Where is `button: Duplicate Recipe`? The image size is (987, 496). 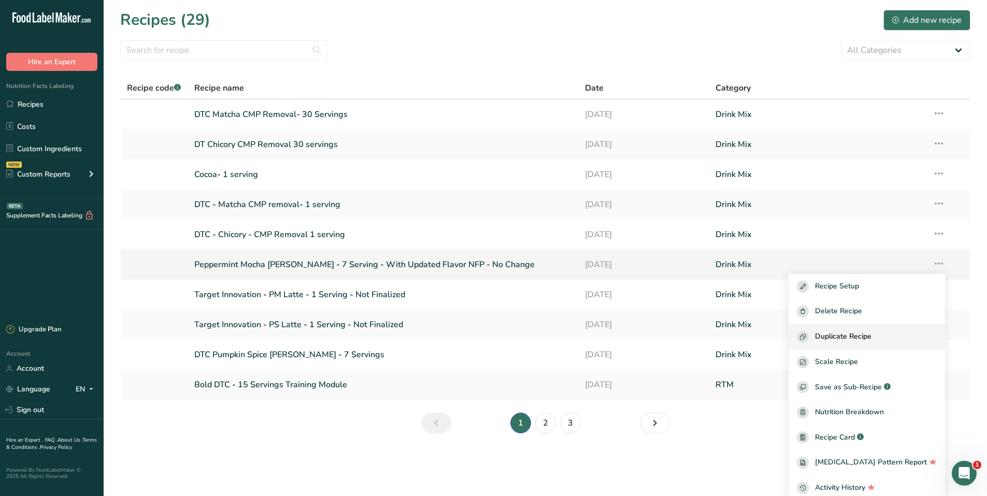
button: Duplicate Recipe is located at coordinates (867, 337).